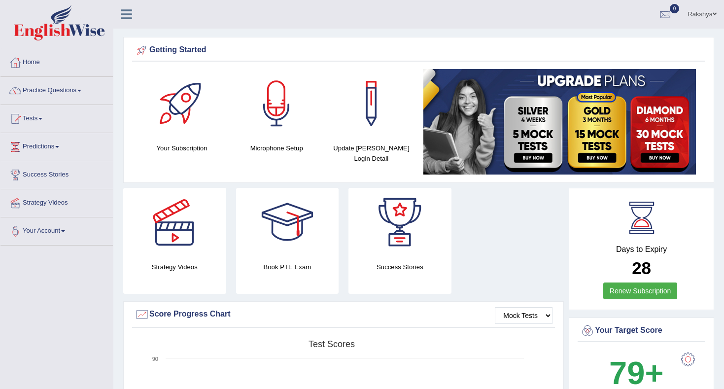  What do you see at coordinates (641, 331) in the screenshot?
I see `div: Your Target Score` at bounding box center [641, 331].